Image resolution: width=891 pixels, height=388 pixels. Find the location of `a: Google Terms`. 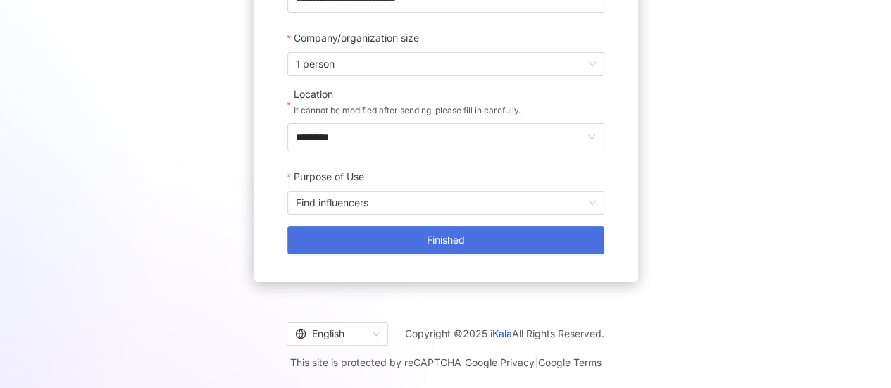

a: Google Terms is located at coordinates (570, 362).